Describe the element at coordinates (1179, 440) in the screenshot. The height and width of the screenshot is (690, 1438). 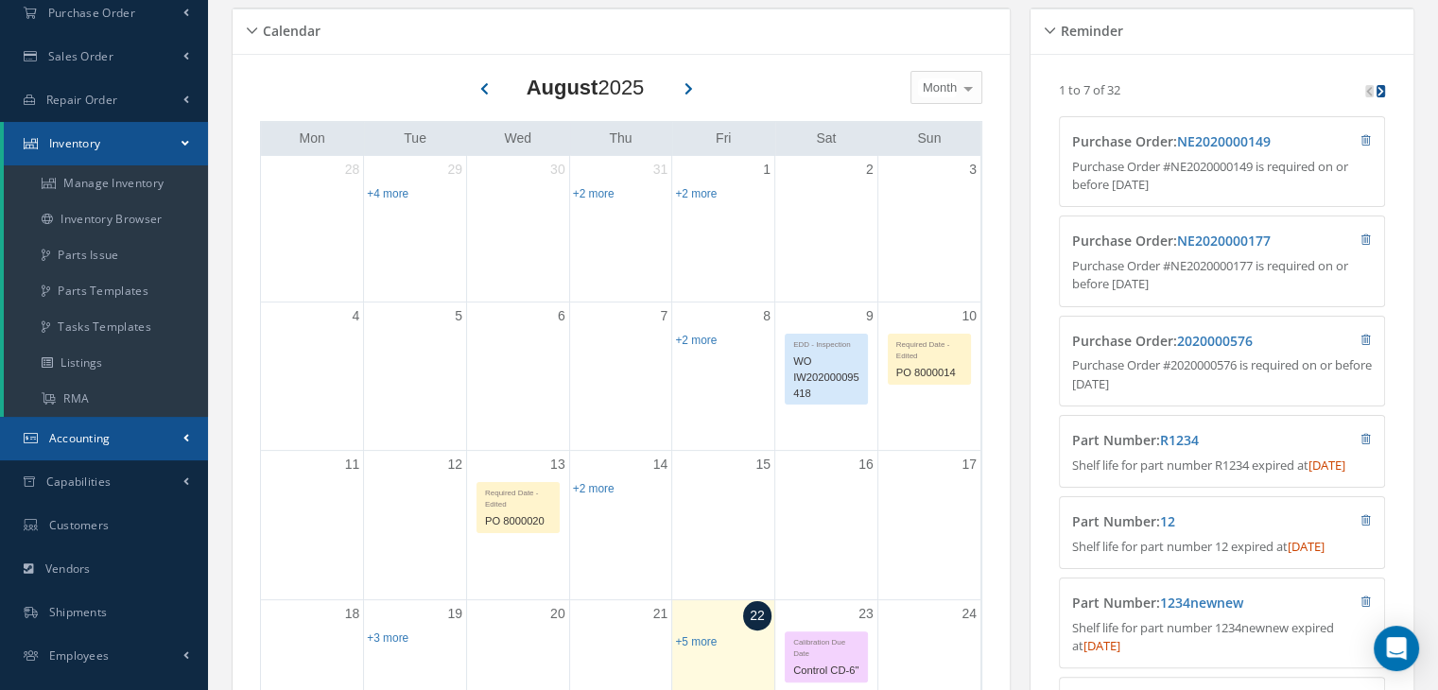
I see `a: R1234` at that location.